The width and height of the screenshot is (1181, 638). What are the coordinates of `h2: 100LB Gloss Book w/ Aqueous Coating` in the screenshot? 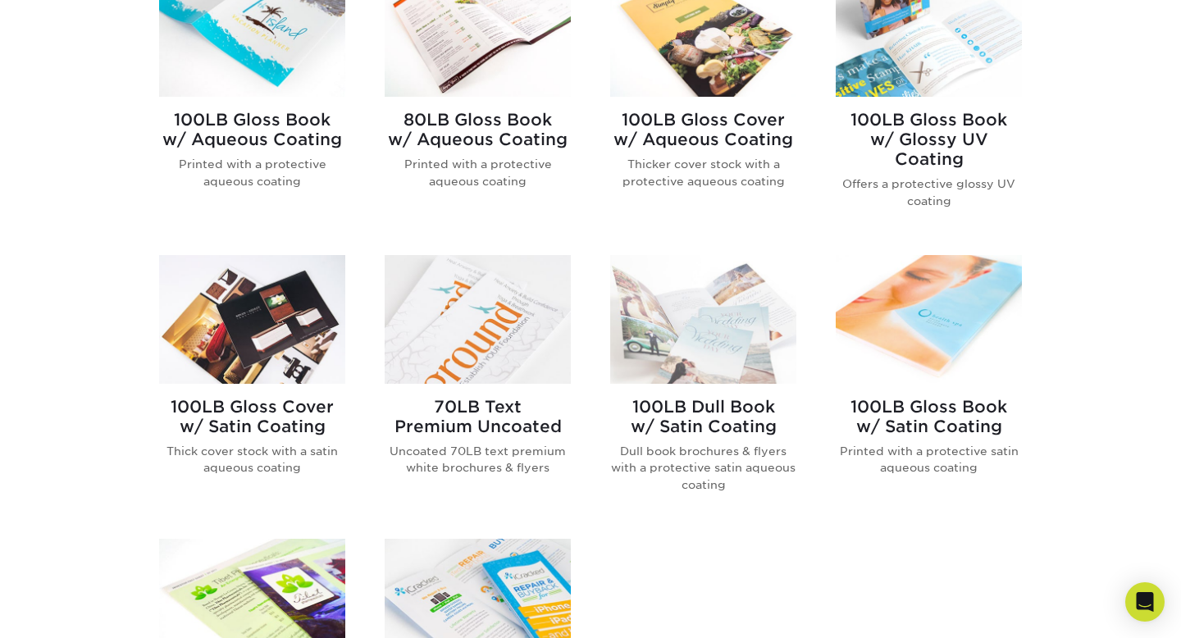 It's located at (252, 130).